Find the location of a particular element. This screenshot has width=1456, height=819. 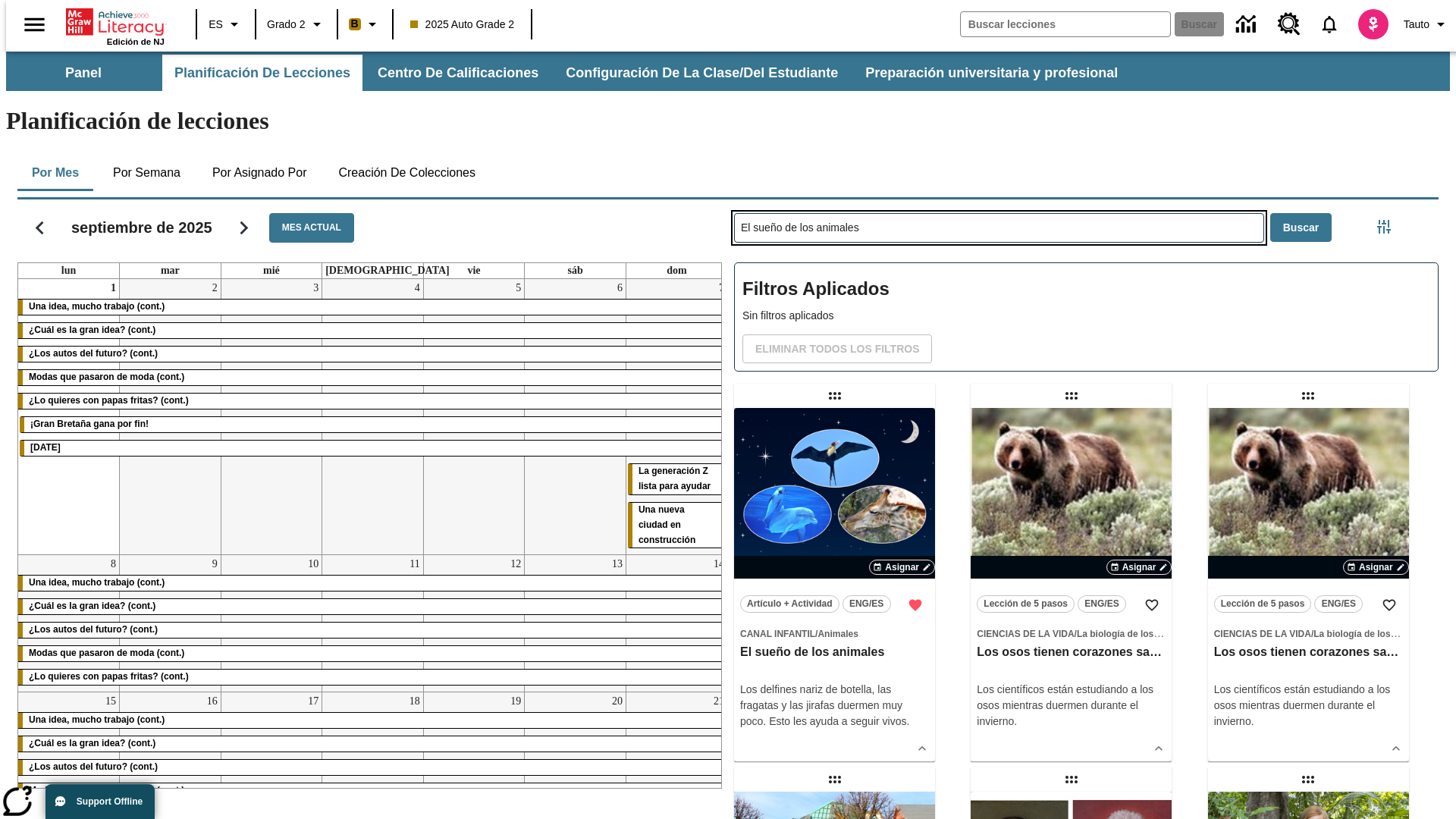

a: 2 de septiembre de 2025 is located at coordinates (214, 288).